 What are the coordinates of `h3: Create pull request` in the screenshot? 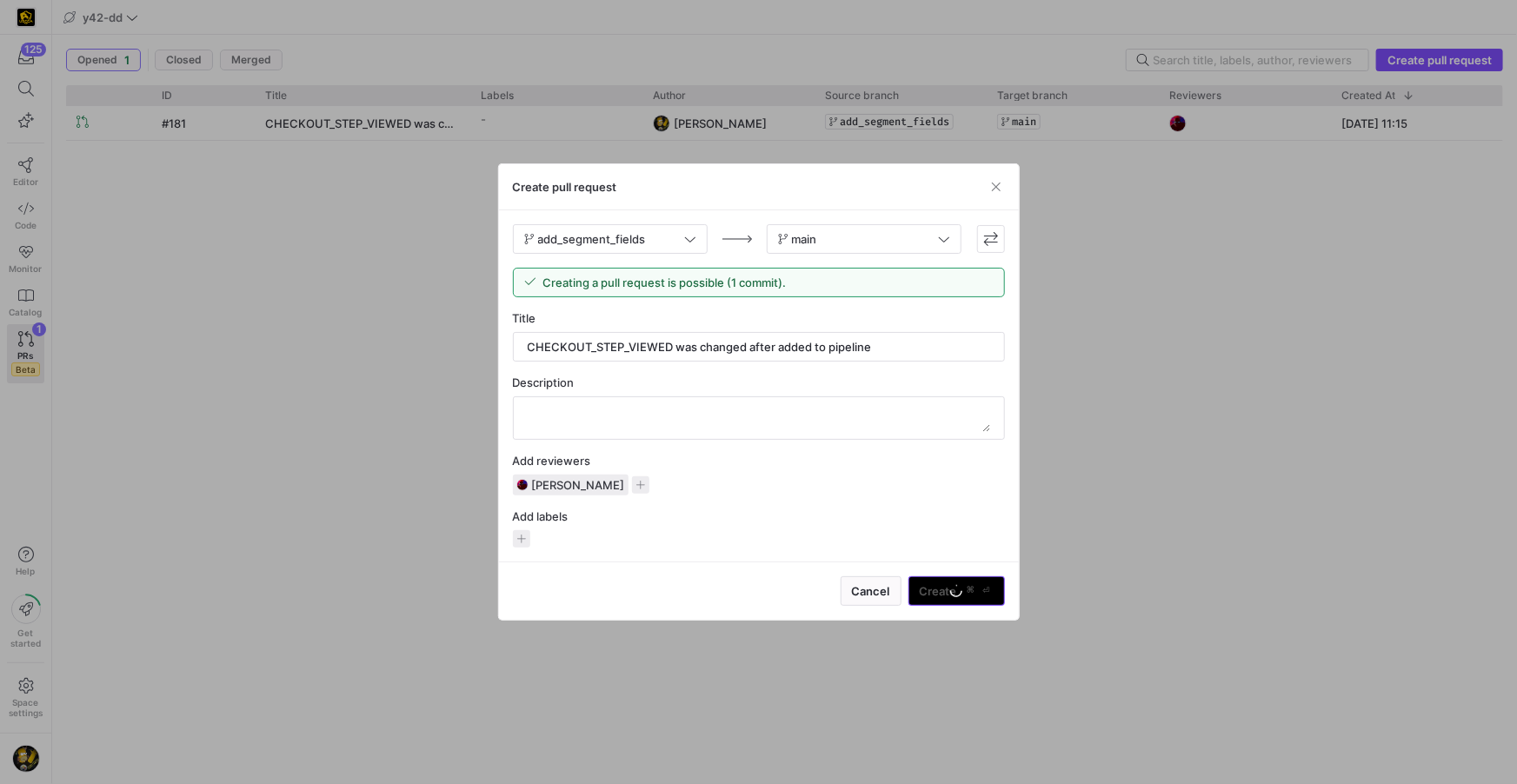 It's located at (565, 187).